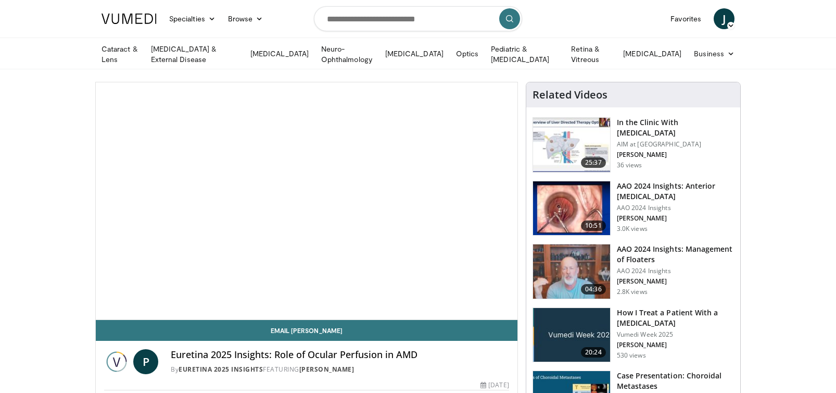 Image resolution: width=836 pixels, height=393 pixels. Describe the element at coordinates (632, 355) in the screenshot. I see `p: 530 views` at that location.